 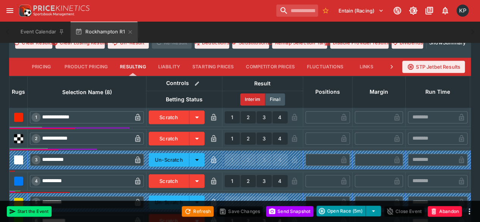 I want to click on button: No Bookmarks, so click(x=326, y=11).